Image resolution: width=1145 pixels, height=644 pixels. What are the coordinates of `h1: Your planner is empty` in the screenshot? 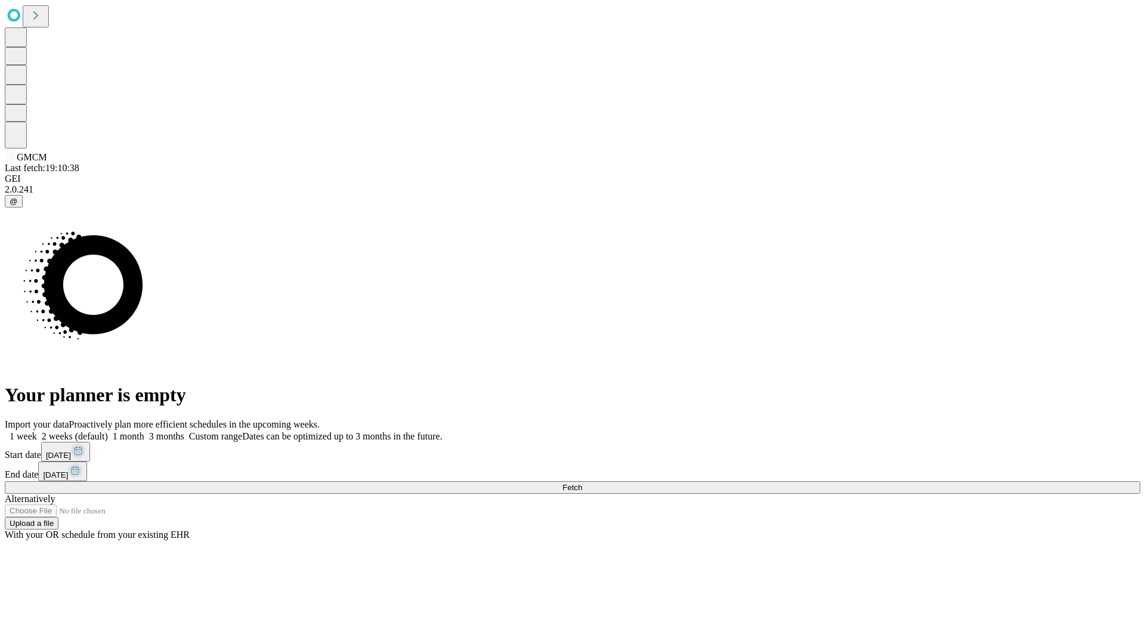 It's located at (572, 395).